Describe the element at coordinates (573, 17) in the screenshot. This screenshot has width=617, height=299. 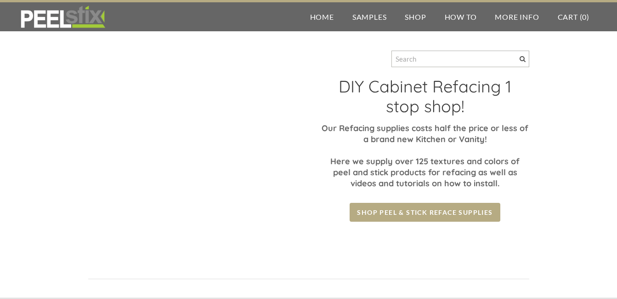
I see `a: Cart (0)` at that location.